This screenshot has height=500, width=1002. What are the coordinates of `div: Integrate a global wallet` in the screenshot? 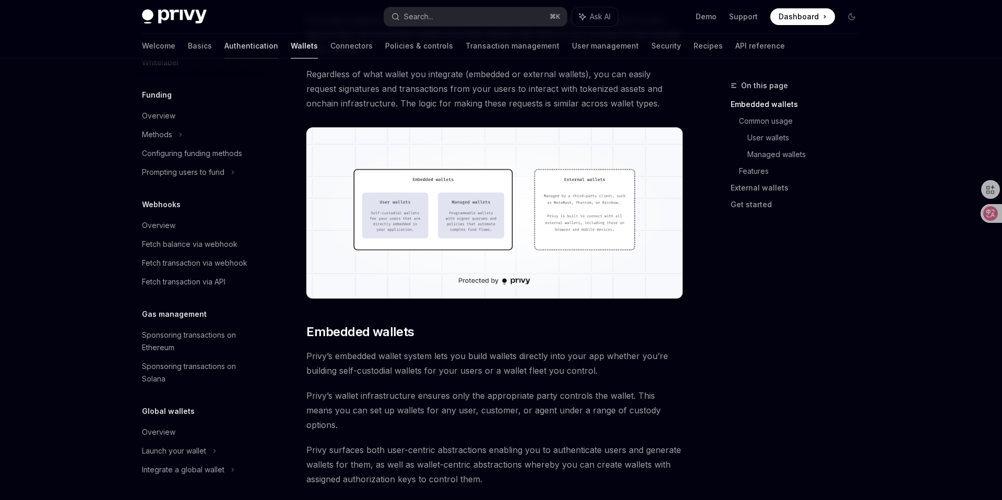 It's located at (183, 470).